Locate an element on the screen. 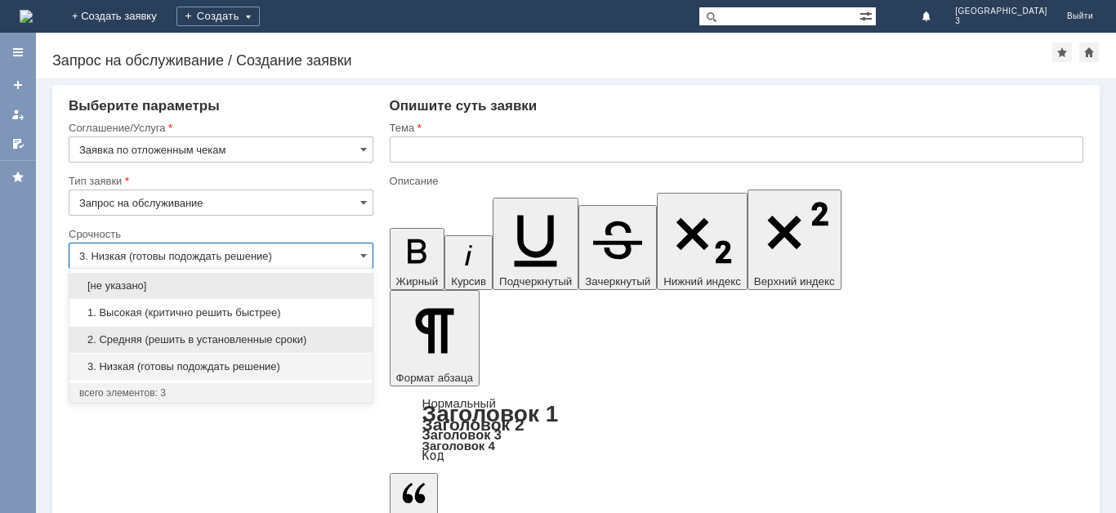 This screenshot has width=1116, height=513. span: Формат абзаца is located at coordinates (435, 378).